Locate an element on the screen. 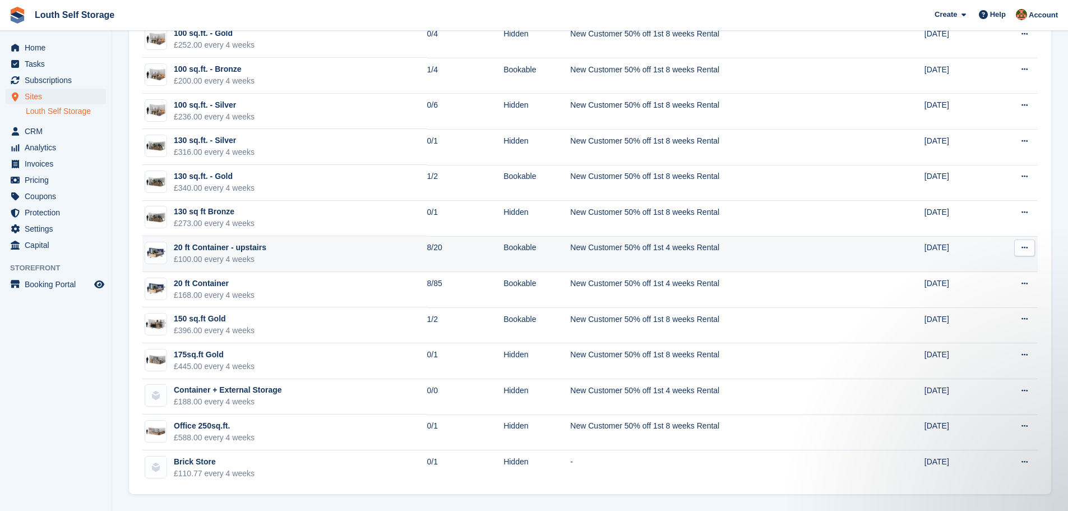 Image resolution: width=1068 pixels, height=511 pixels. span: Subscriptions is located at coordinates (58, 80).